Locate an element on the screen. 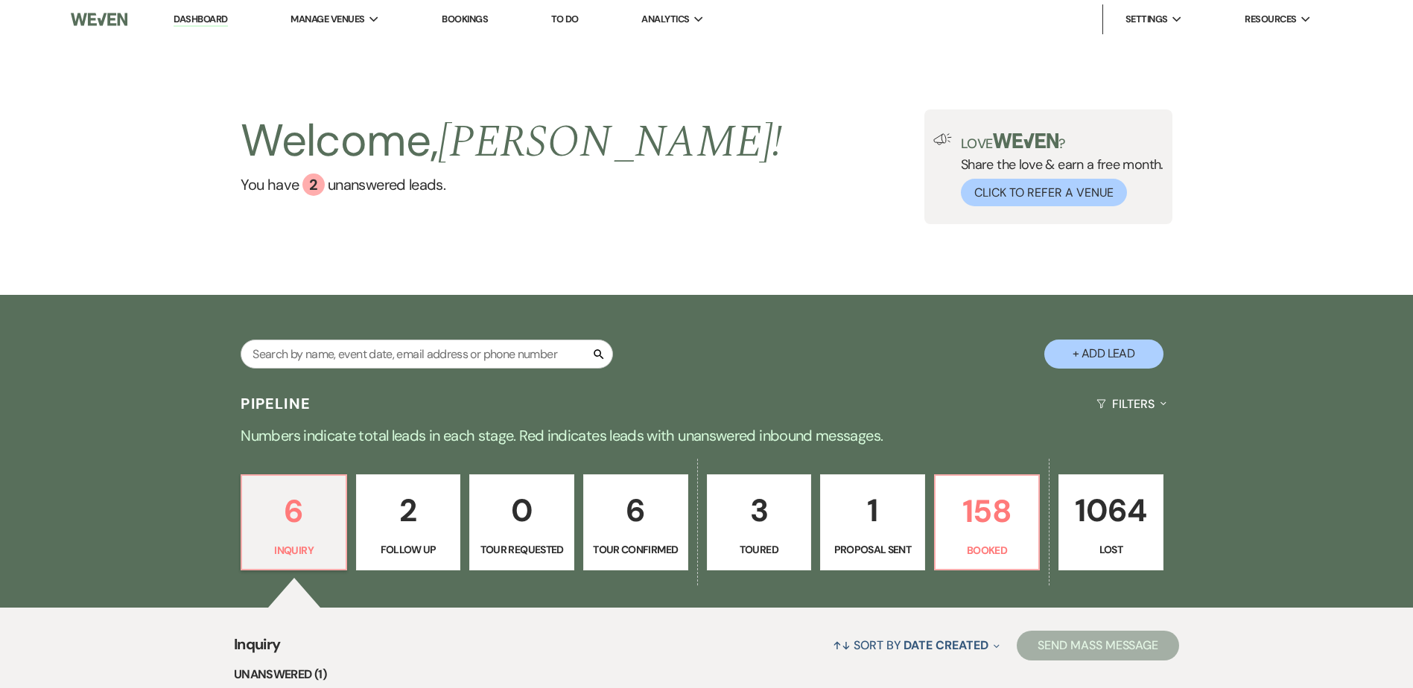 Image resolution: width=1413 pixels, height=688 pixels. a: You have 2 unanswered leads. is located at coordinates (511, 185).